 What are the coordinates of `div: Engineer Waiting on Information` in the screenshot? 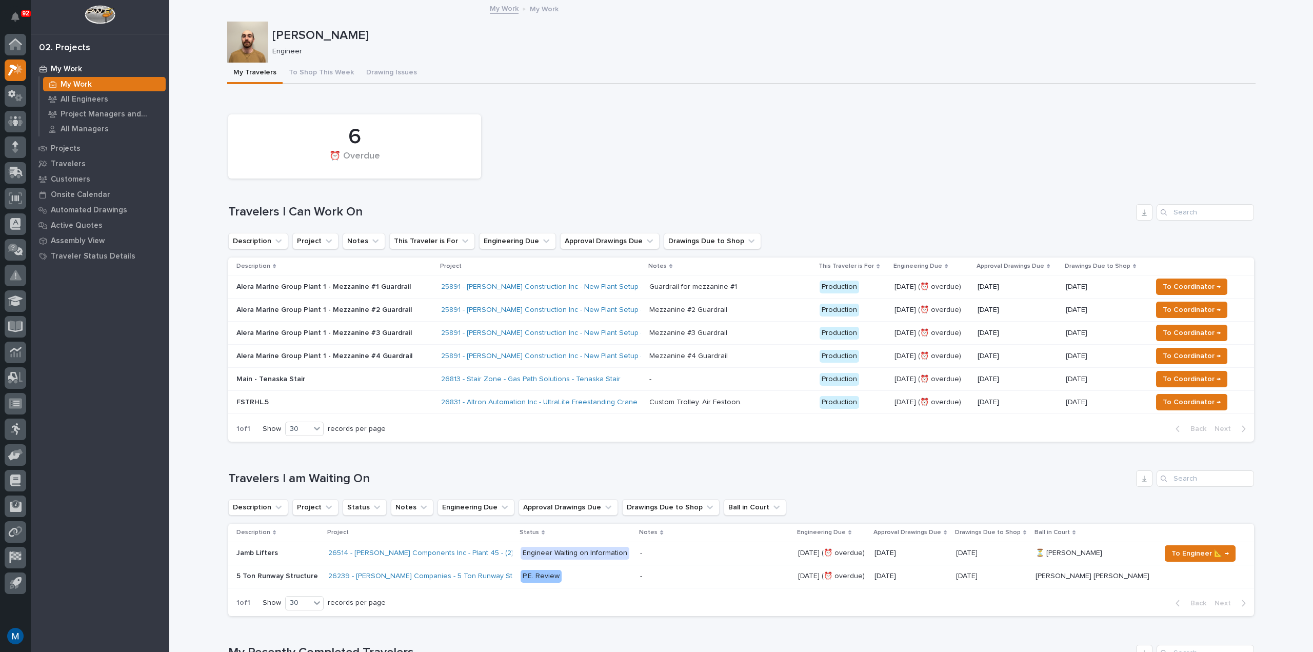 It's located at (575, 553).